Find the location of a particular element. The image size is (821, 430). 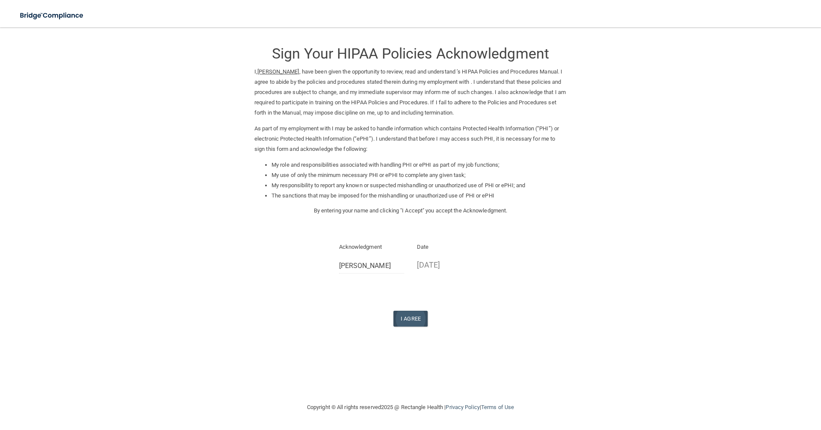

li: My role and responsibilities associated with handling PHI or ePHI as part of my job functions; is located at coordinates (419, 165).